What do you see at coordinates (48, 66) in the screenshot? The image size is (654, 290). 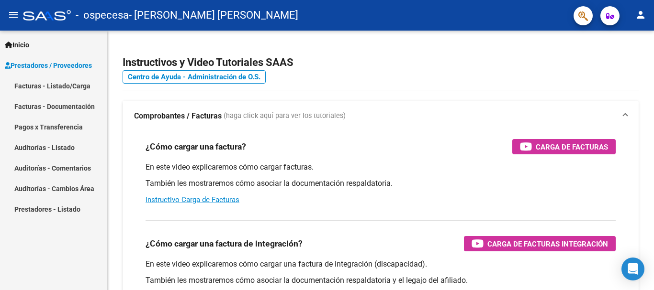 I see `span: Prestadores / Proveedores` at bounding box center [48, 66].